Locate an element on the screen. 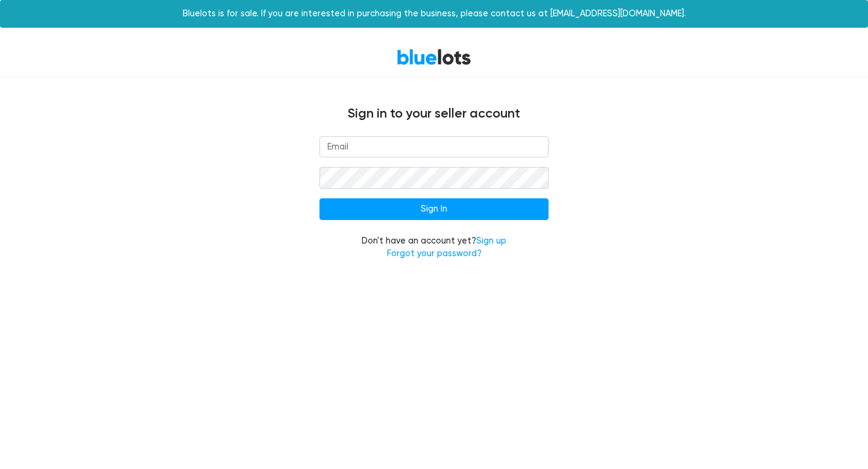 The height and width of the screenshot is (469, 868). div: Don't have an account yet? is located at coordinates (434, 247).